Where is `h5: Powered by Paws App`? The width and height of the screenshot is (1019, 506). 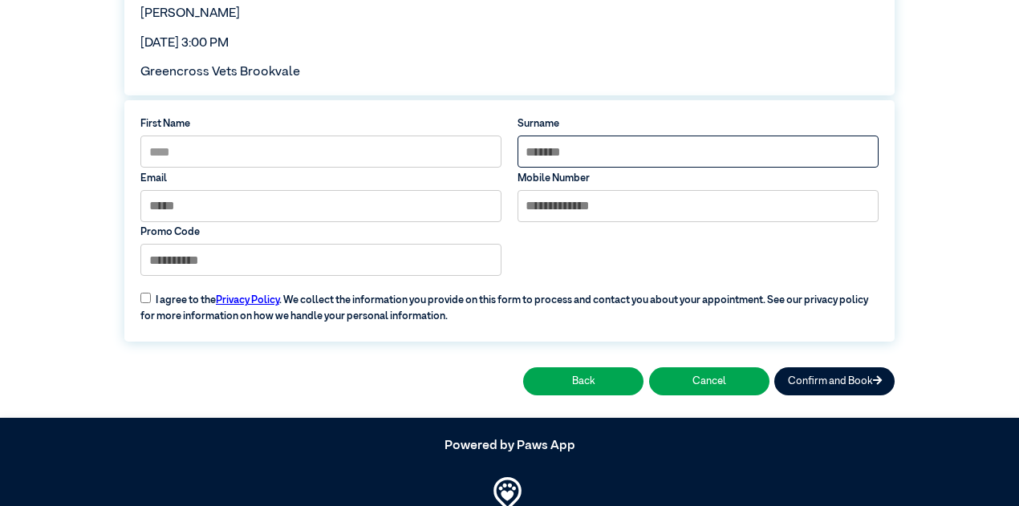
h5: Powered by Paws App is located at coordinates (509, 446).